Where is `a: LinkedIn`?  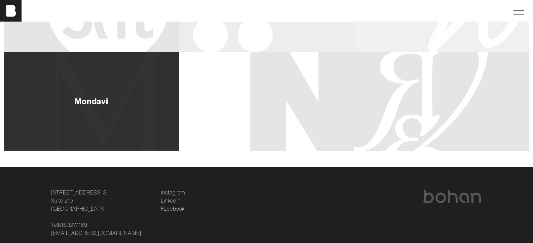 a: LinkedIn is located at coordinates (171, 200).